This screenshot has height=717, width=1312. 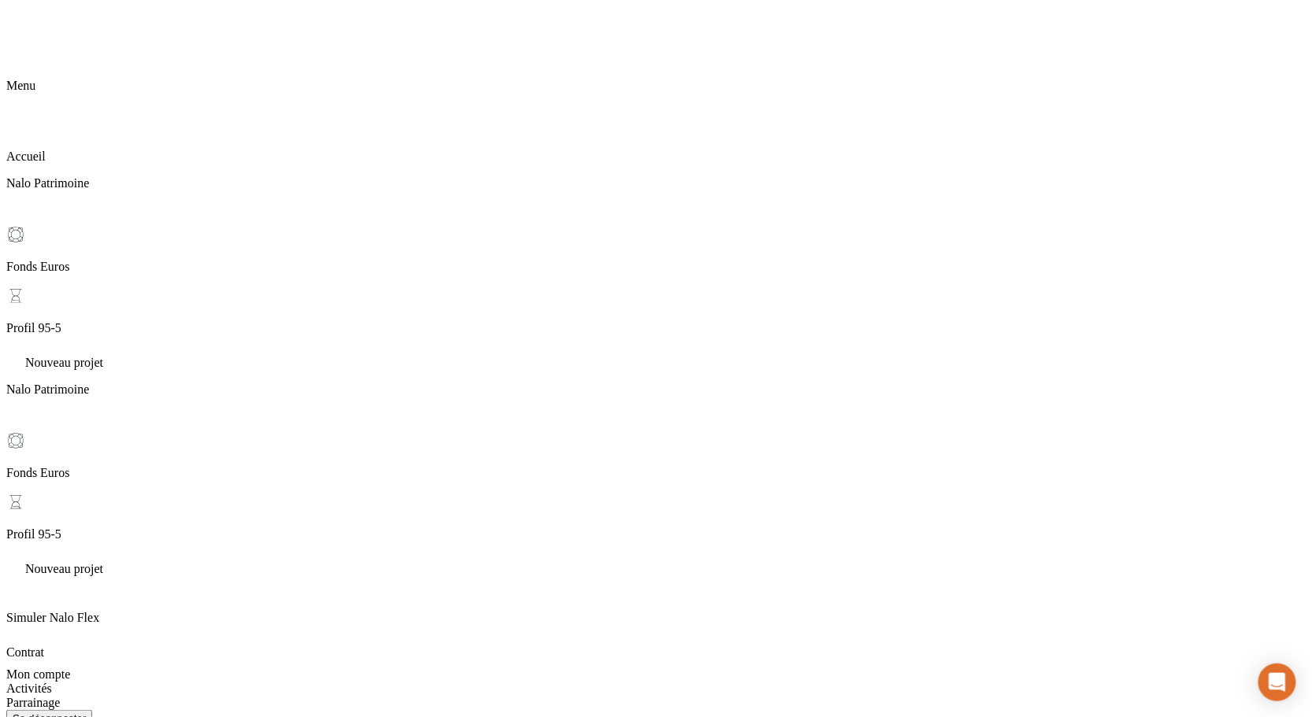 What do you see at coordinates (29, 688) in the screenshot?
I see `span: Activités` at bounding box center [29, 688].